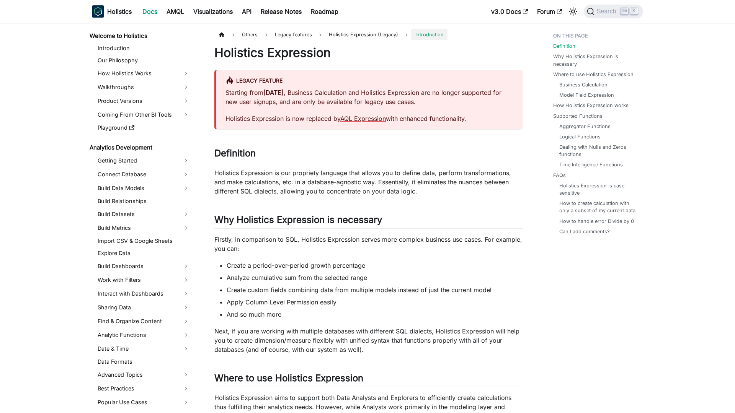  I want to click on span: Search, so click(607, 11).